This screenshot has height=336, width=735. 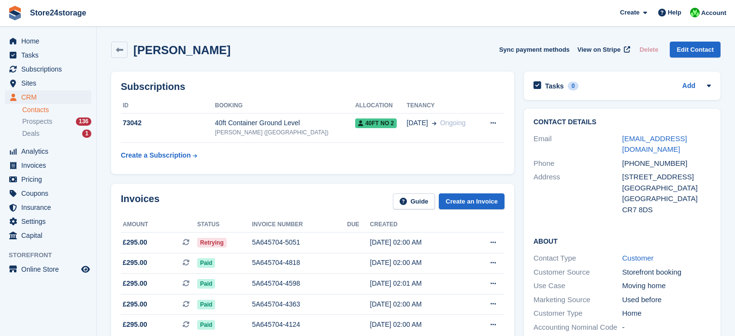 I want to click on div: 5A645704-4124, so click(x=299, y=324).